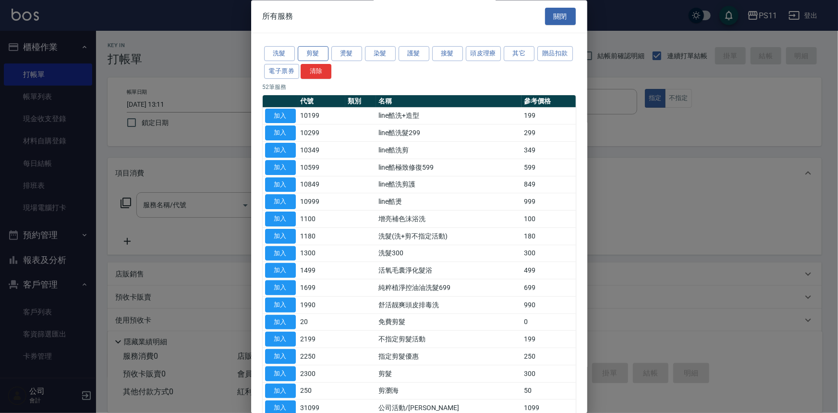 The width and height of the screenshot is (838, 413). Describe the element at coordinates (313, 54) in the screenshot. I see `button: 剪髮` at that location.